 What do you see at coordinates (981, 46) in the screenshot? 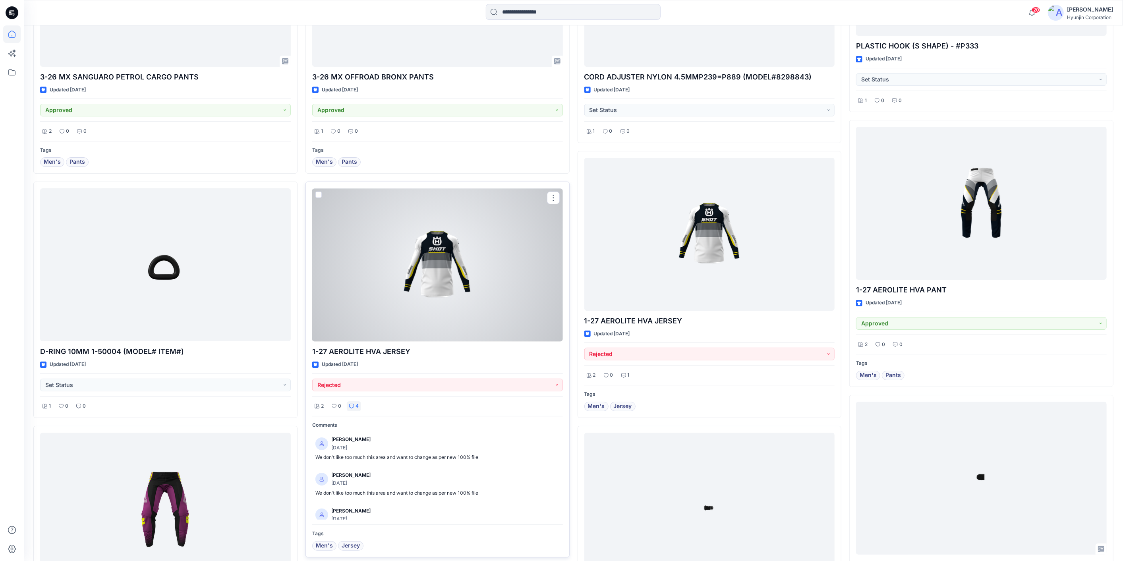
I see `p: PLASTIC HOOK (S SHAPE) - #P333` at bounding box center [981, 46].